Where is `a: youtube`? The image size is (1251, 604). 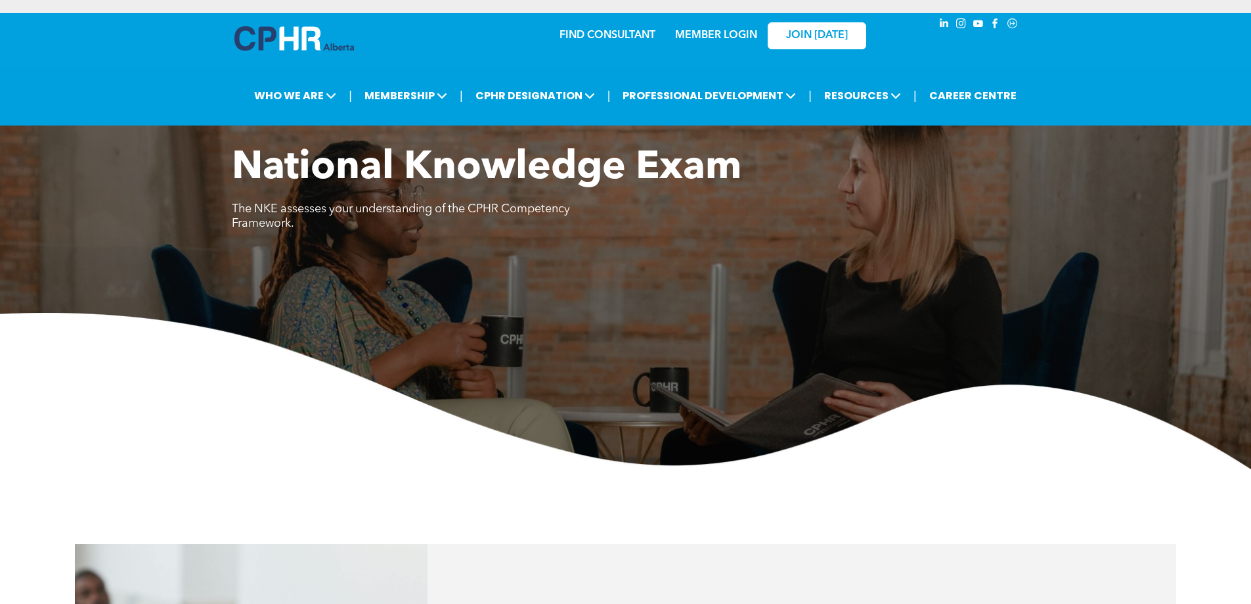
a: youtube is located at coordinates (979, 25).